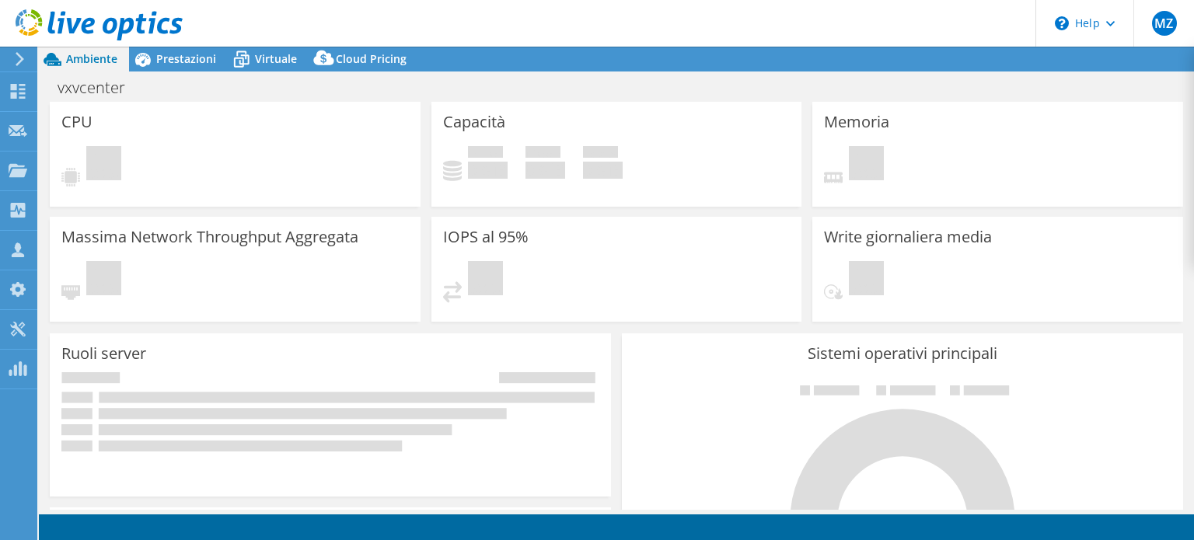  I want to click on h1: vxvcenter, so click(99, 88).